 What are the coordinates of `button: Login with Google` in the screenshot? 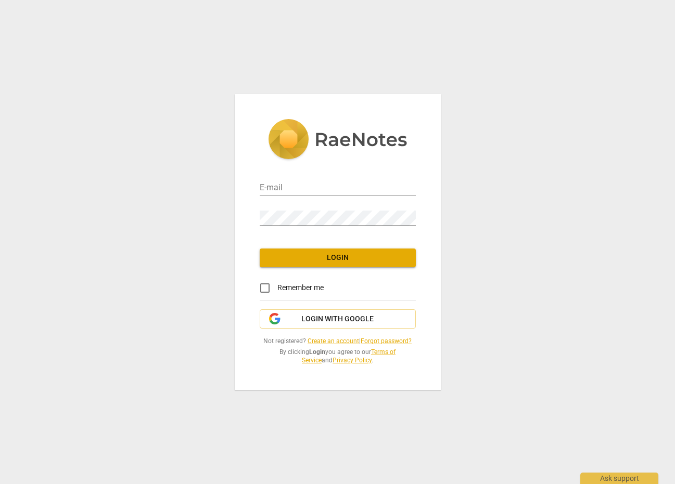 It's located at (338, 319).